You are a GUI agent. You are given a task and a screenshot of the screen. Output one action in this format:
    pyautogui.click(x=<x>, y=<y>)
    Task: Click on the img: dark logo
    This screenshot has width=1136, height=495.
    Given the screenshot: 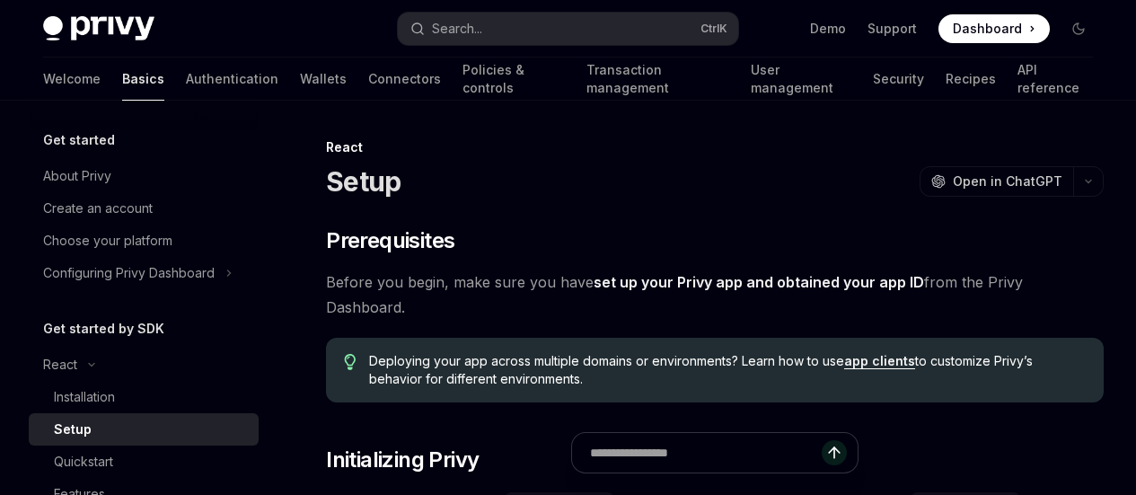 What is the action you would take?
    pyautogui.click(x=99, y=29)
    